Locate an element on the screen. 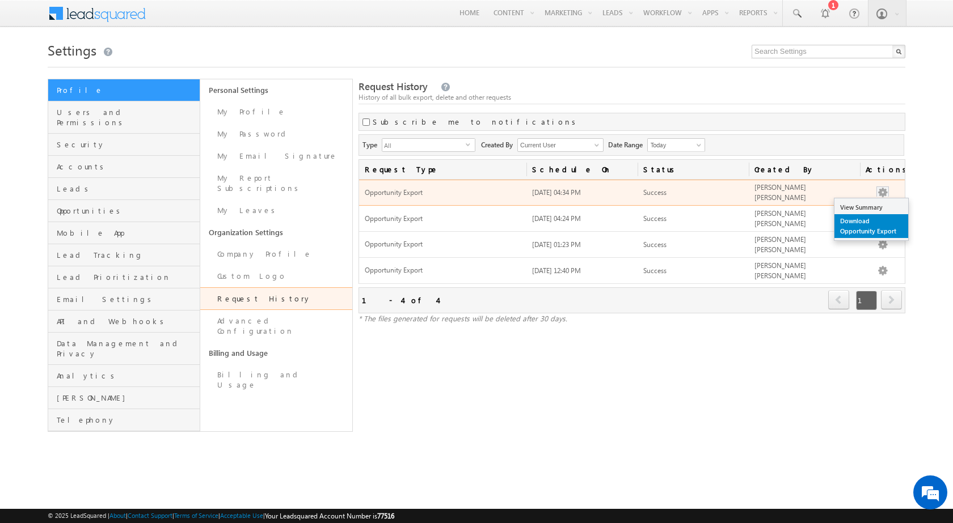  a: Request Type is located at coordinates (442, 170).